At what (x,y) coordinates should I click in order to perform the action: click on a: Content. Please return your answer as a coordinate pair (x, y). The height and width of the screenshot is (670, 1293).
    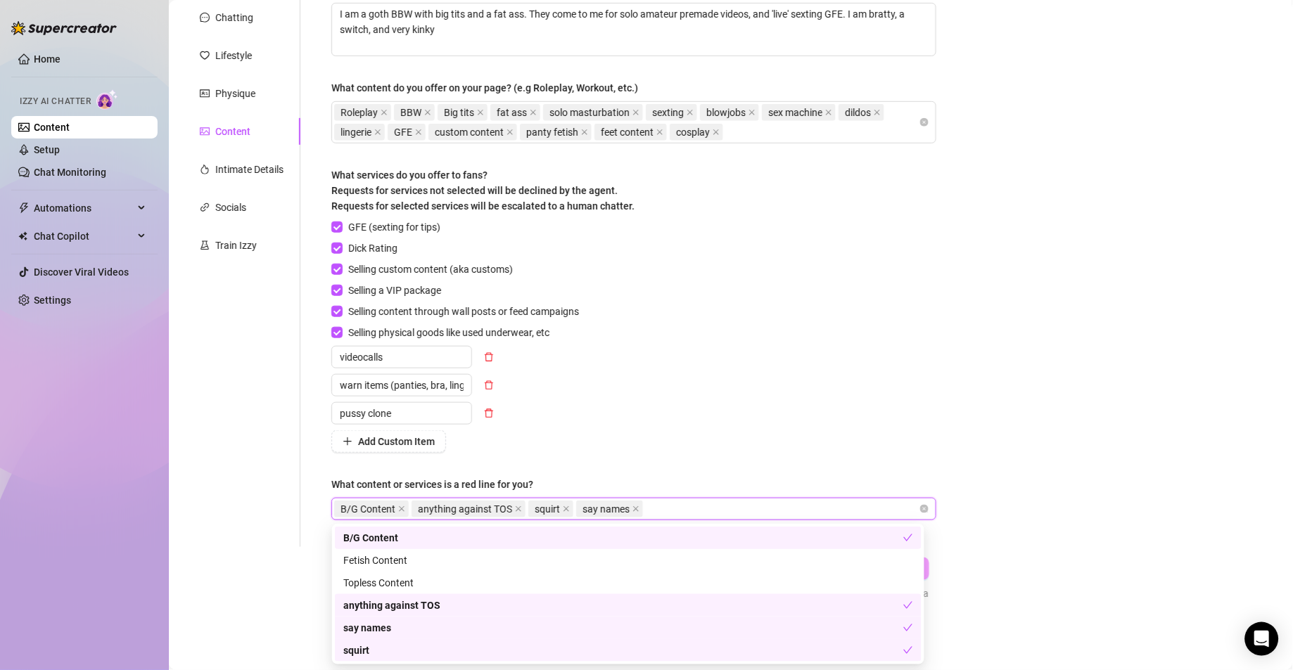
    Looking at the image, I should click on (51, 127).